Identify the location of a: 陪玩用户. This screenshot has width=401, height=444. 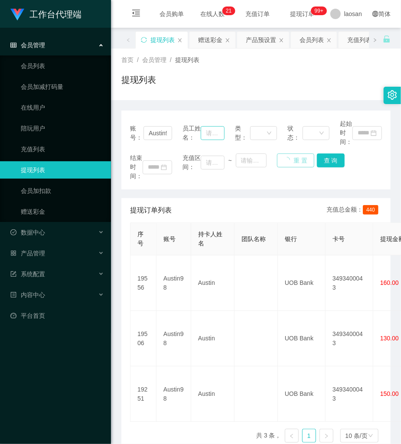
(62, 128).